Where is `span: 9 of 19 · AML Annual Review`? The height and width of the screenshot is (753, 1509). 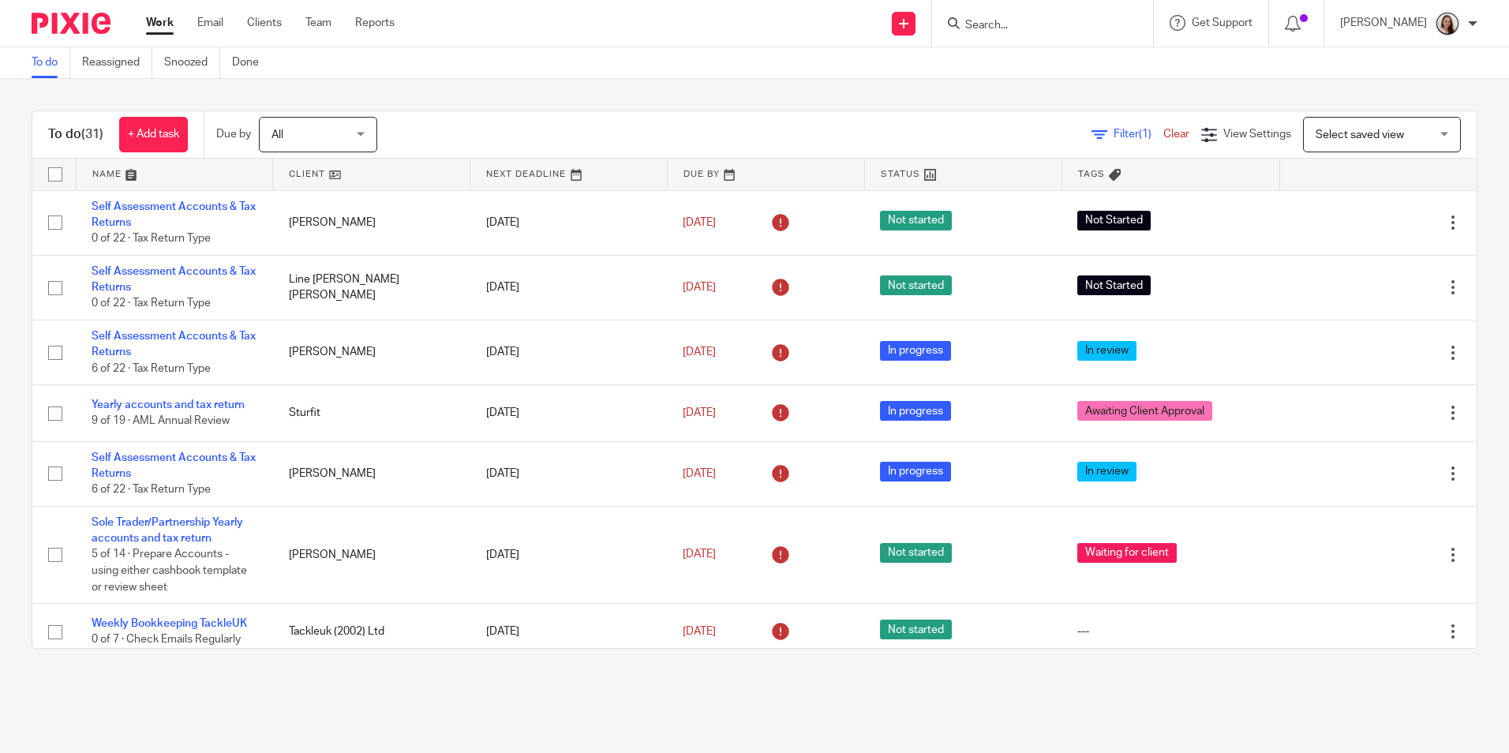
span: 9 of 19 · AML Annual Review is located at coordinates (160, 421).